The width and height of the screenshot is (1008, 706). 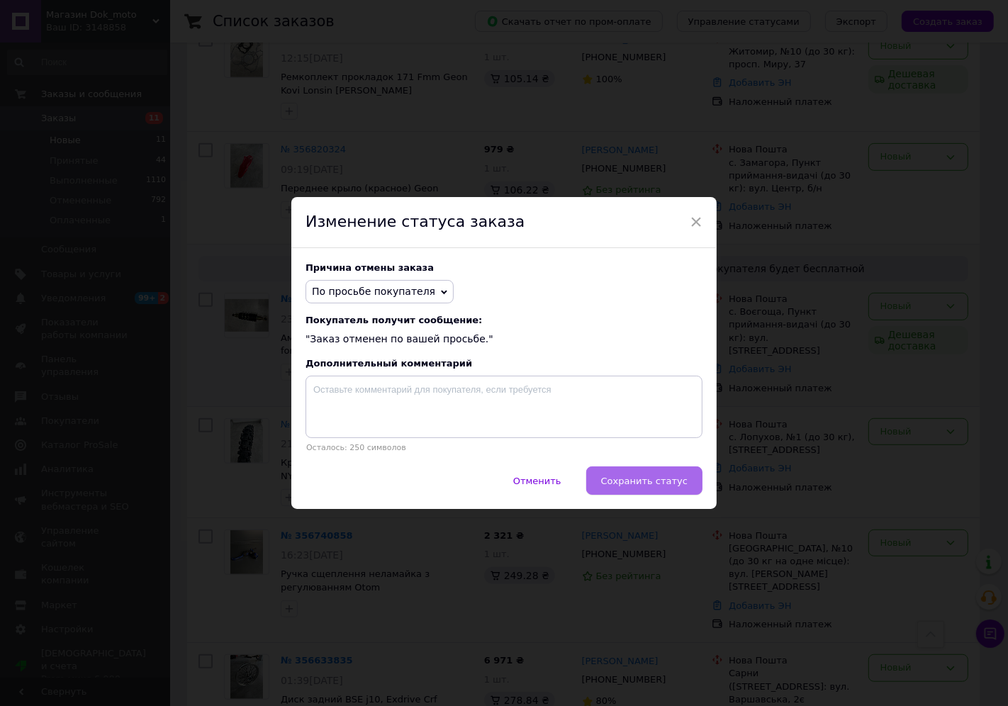 I want to click on div: "Заказ отменен по вашей просьбе.", so click(x=504, y=330).